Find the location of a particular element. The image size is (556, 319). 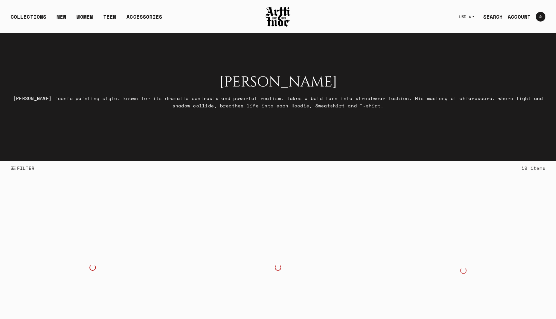

a: WOMEN is located at coordinates (85, 19).